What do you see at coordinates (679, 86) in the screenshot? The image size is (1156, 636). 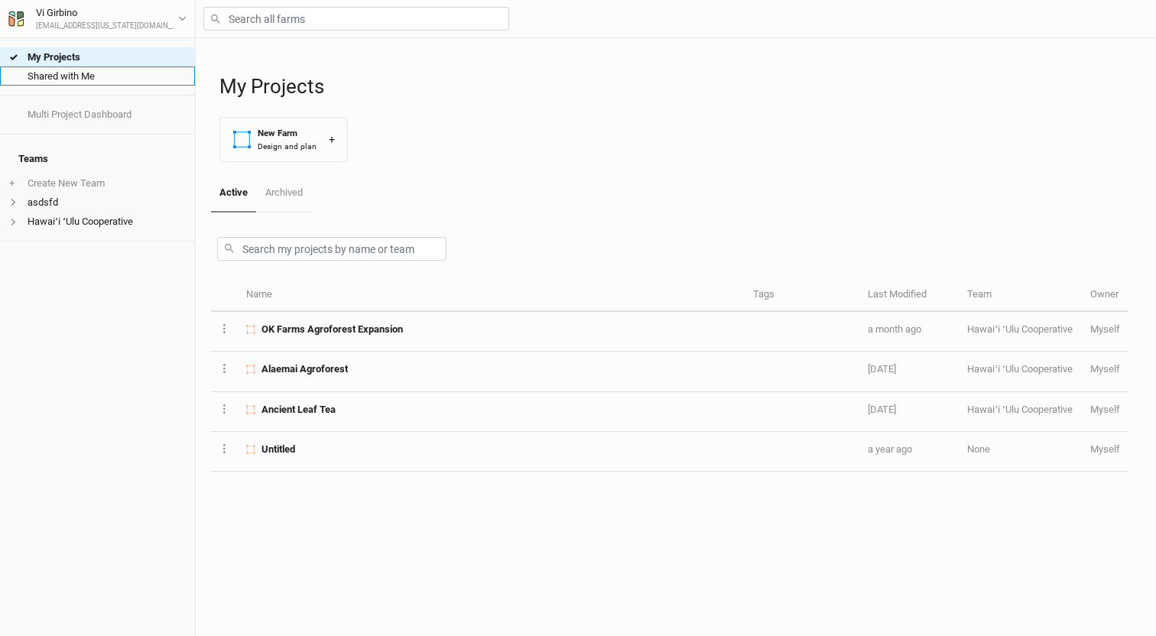 I see `h1: My Projects` at bounding box center [679, 86].